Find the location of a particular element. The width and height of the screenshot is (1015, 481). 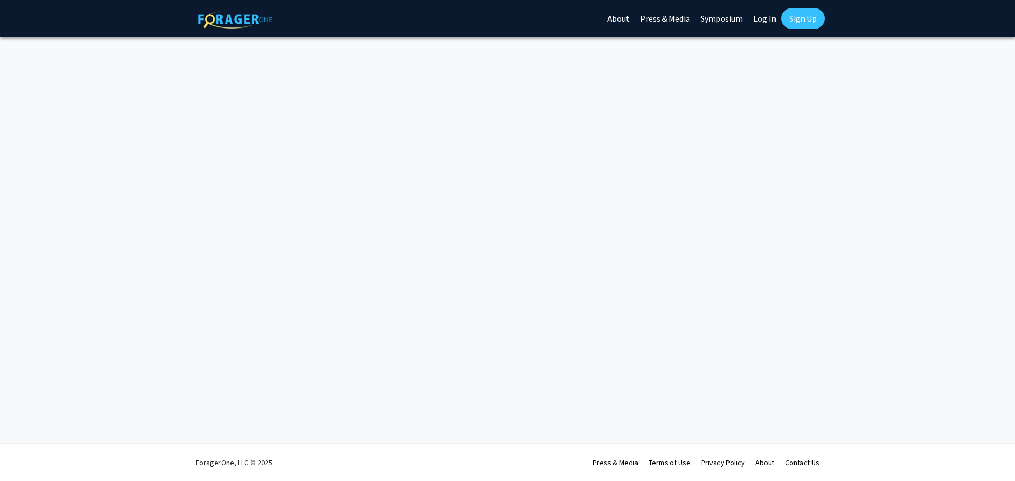

a: Press & Media is located at coordinates (615, 463).